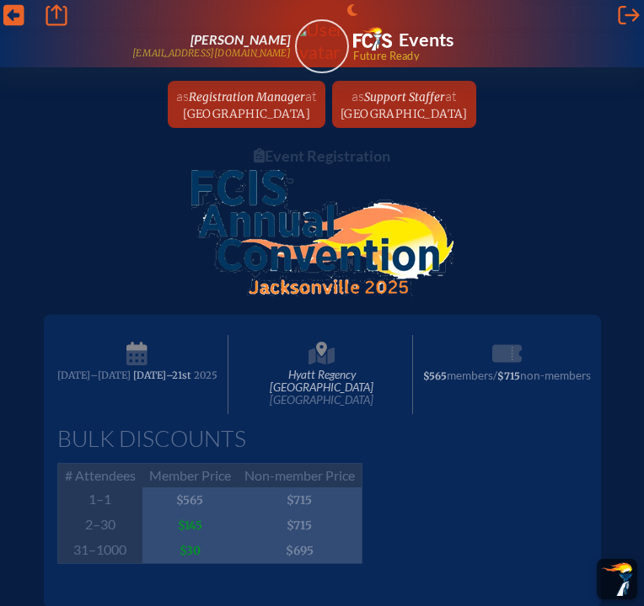  What do you see at coordinates (99, 500) in the screenshot?
I see `span: 1–1` at bounding box center [99, 500].